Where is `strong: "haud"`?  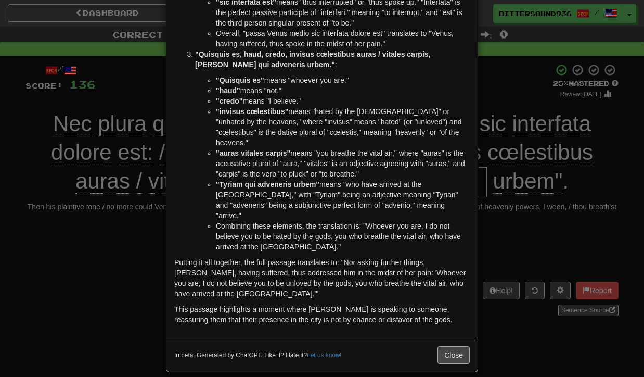 strong: "haud" is located at coordinates (228, 91).